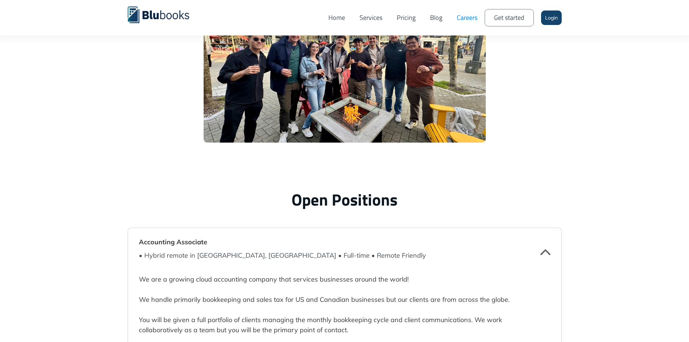  What do you see at coordinates (552, 18) in the screenshot?
I see `a: Login` at bounding box center [552, 18].